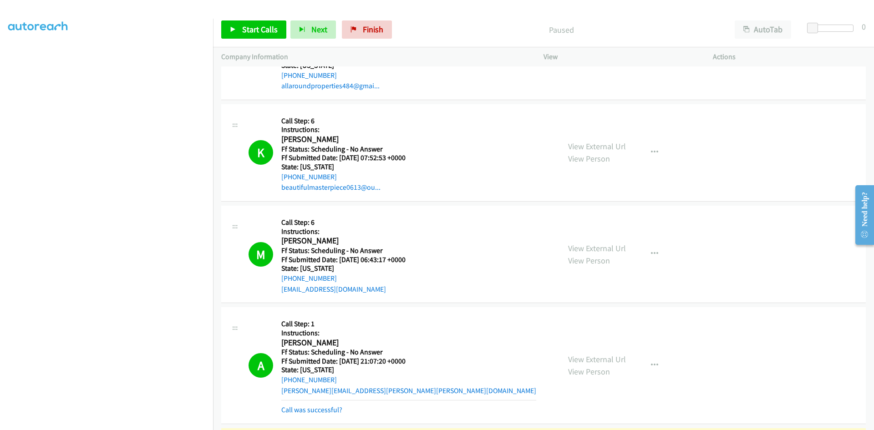 The image size is (874, 430). What do you see at coordinates (789, 57) in the screenshot?
I see `p: Actions` at bounding box center [789, 57].